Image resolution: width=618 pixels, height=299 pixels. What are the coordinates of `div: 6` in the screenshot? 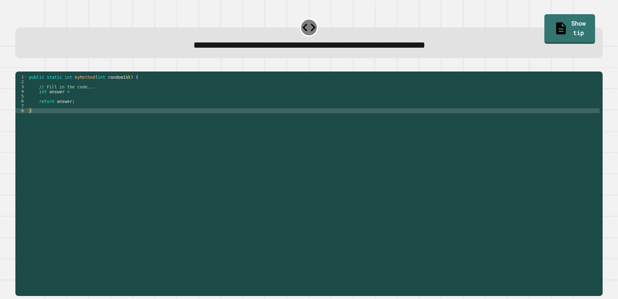 It's located at (21, 101).